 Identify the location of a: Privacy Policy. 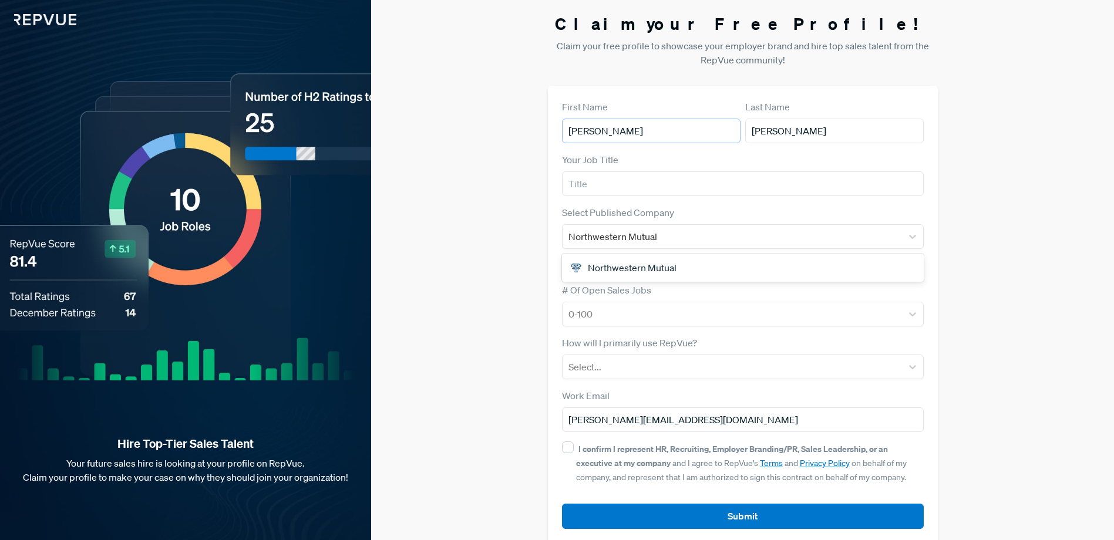
(825, 463).